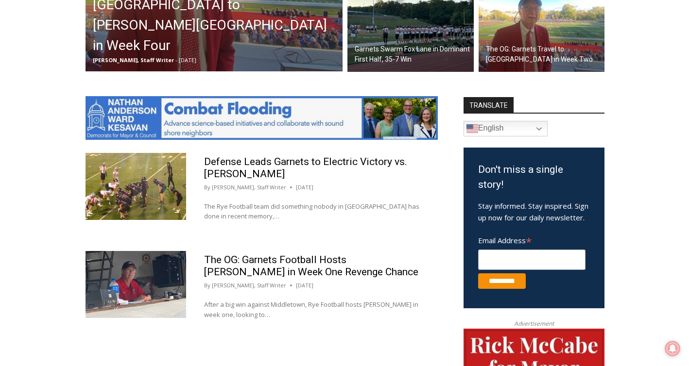 The height and width of the screenshot is (366, 690). I want to click on span: Advertisement, so click(534, 323).